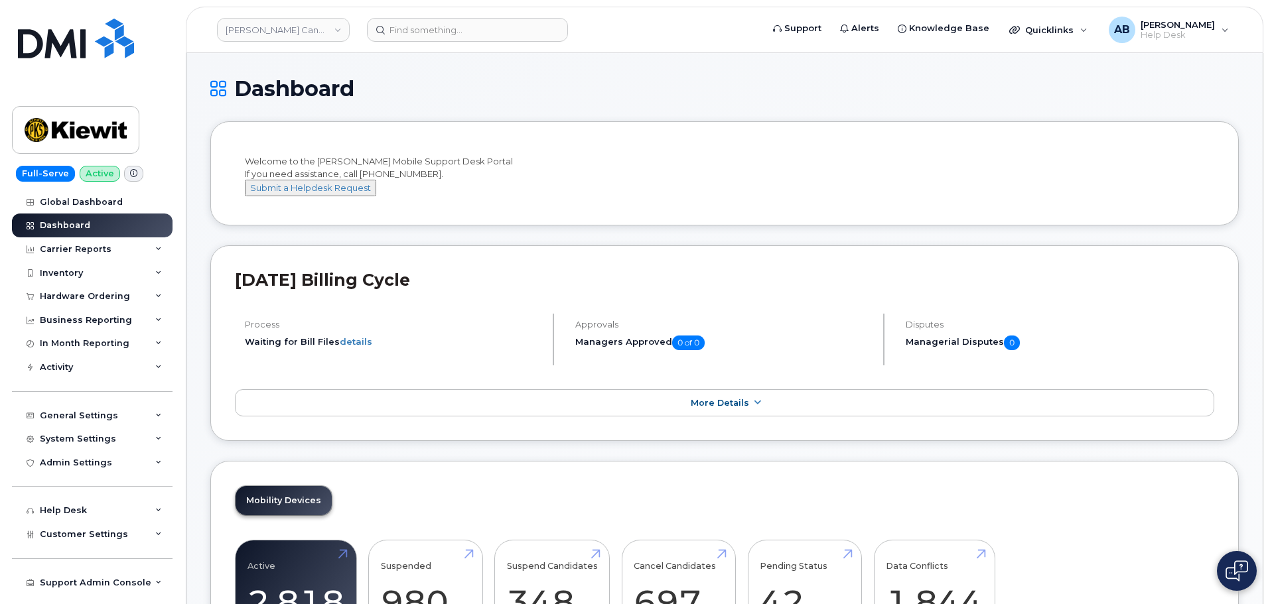 The height and width of the screenshot is (604, 1270). Describe the element at coordinates (393, 324) in the screenshot. I see `h4: Process` at that location.